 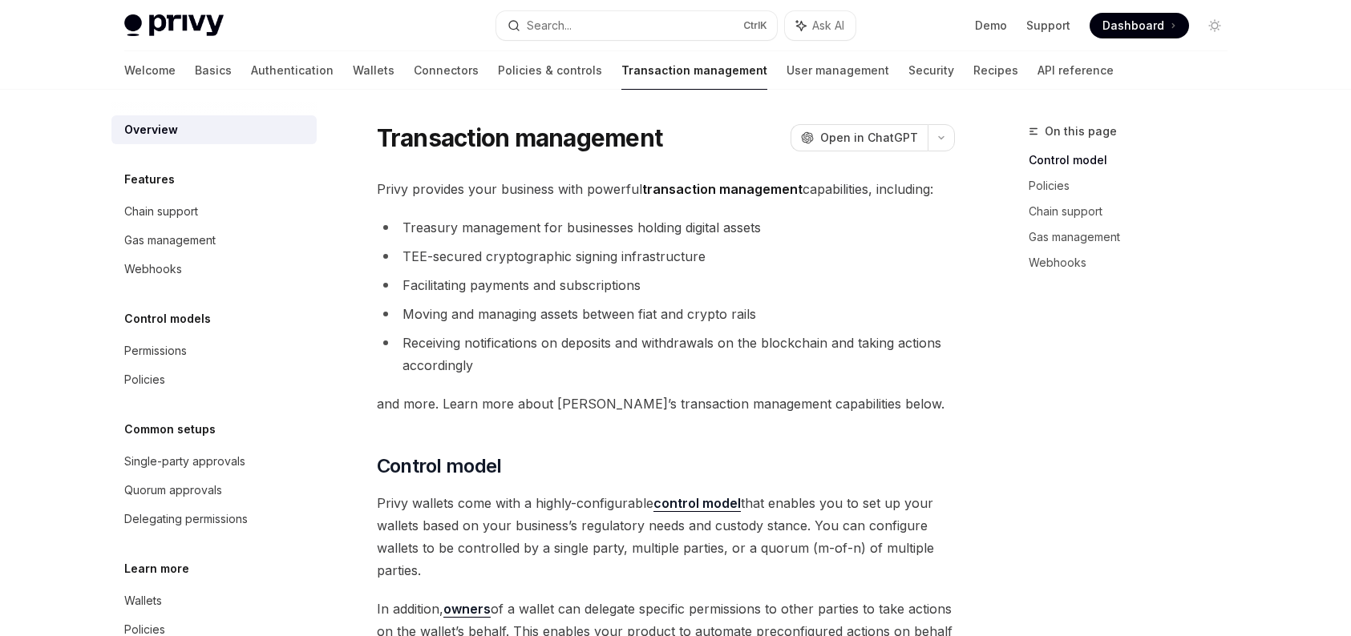 What do you see at coordinates (665, 228) in the screenshot?
I see `li: Treasury management for businesses holding digital assets` at bounding box center [665, 228].